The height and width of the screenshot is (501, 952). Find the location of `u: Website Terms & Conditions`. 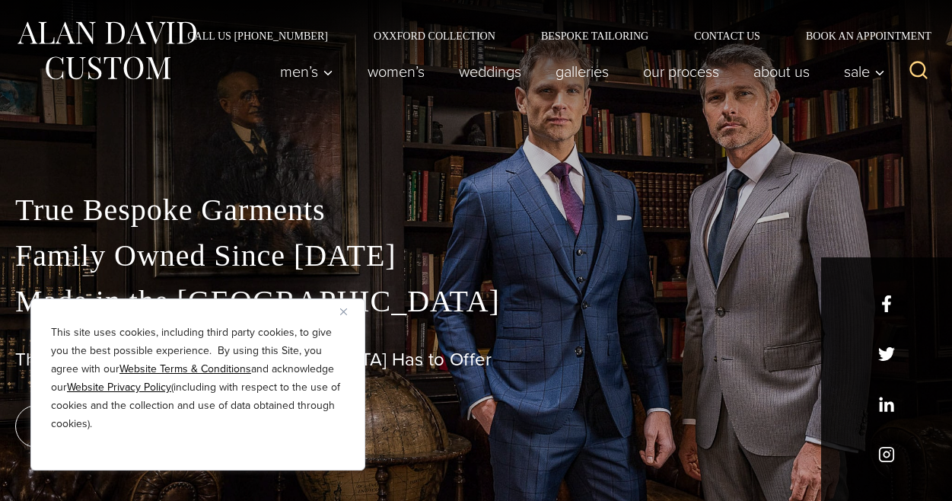

u: Website Terms & Conditions is located at coordinates (185, 368).